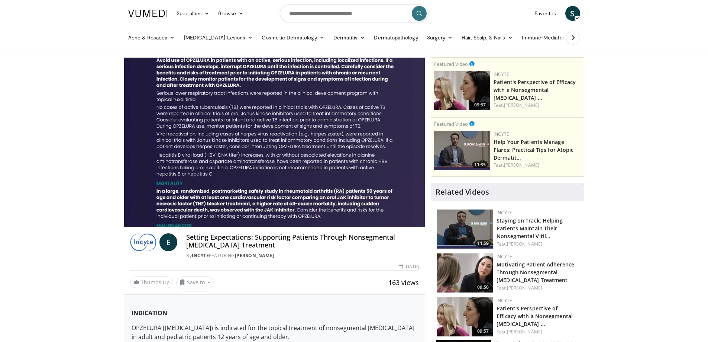 This screenshot has width=708, height=342. I want to click on a: E, so click(168, 242).